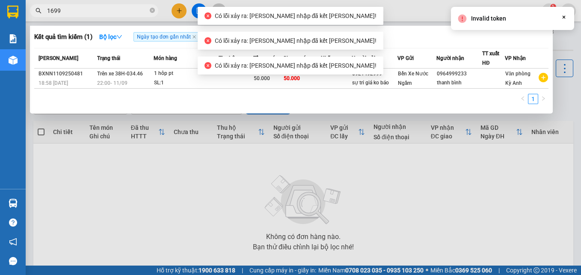 The width and height of the screenshot is (581, 275). Describe the element at coordinates (13, 38) in the screenshot. I see `img: solution-icon` at that location.